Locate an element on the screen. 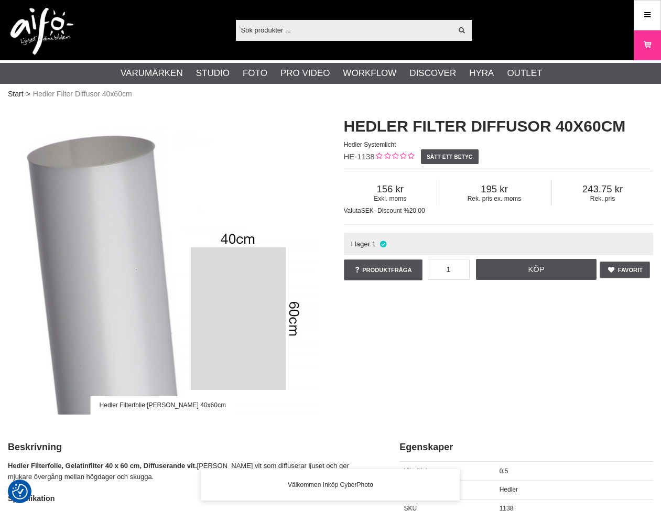 The width and height of the screenshot is (661, 511). a: Discover is located at coordinates (432, 73).